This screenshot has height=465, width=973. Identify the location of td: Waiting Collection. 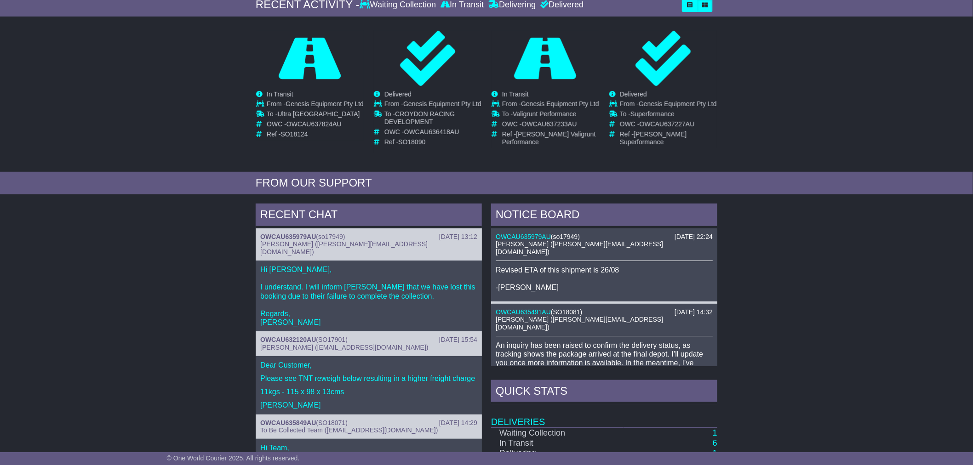
(557, 433).